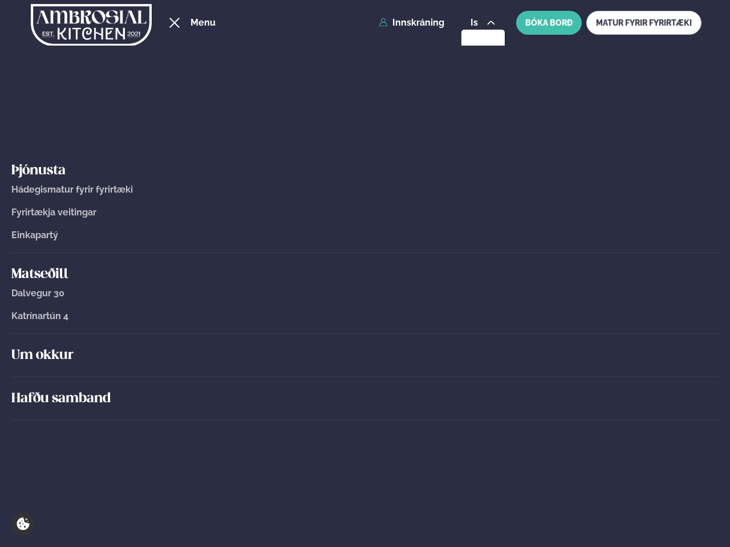  Describe the element at coordinates (411, 23) in the screenshot. I see `a: Innskráning` at that location.